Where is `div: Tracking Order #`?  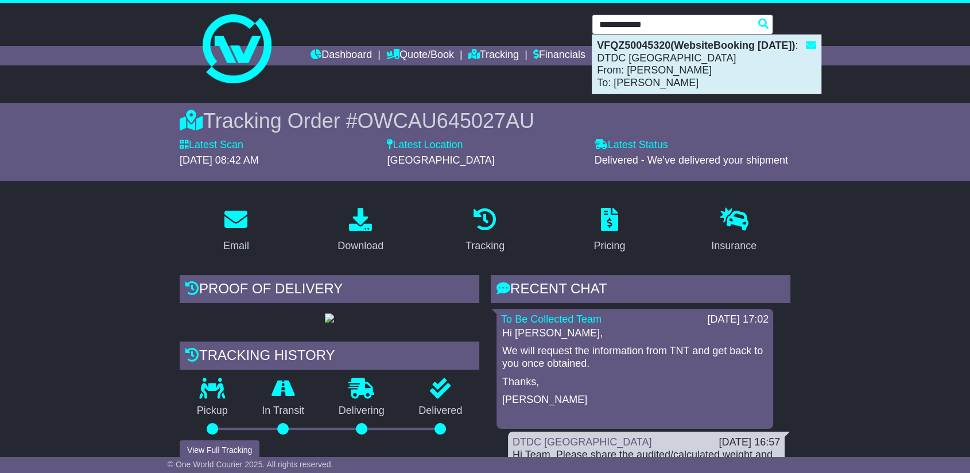 div: Tracking Order # is located at coordinates (485, 120).